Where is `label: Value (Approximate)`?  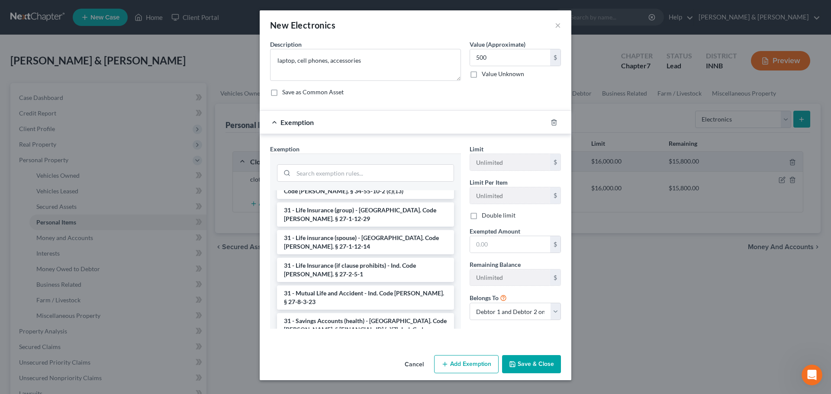 label: Value (Approximate) is located at coordinates (497, 44).